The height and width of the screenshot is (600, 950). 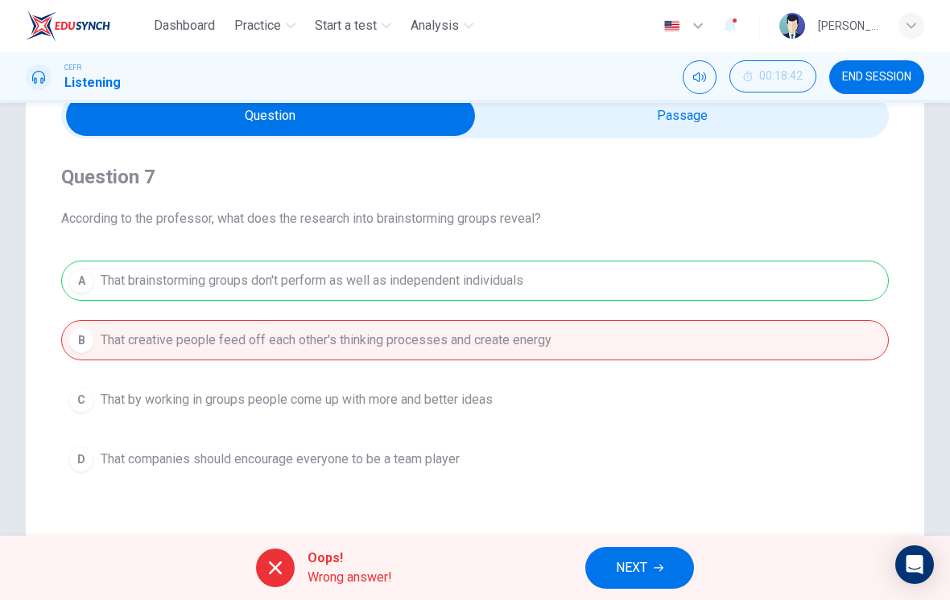 What do you see at coordinates (700, 77) in the screenshot?
I see `div: Mute` at bounding box center [700, 77].